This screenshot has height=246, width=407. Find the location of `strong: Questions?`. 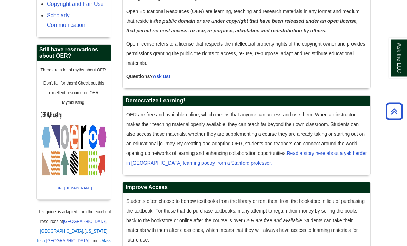

strong: Questions? is located at coordinates (148, 77).